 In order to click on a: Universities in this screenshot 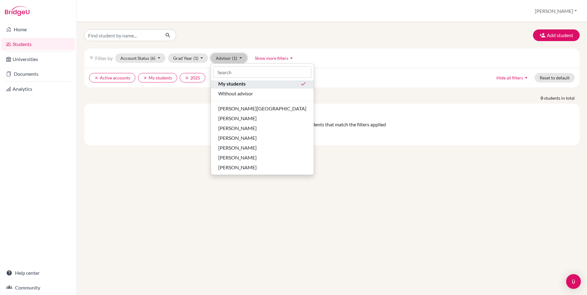, I will do `click(38, 59)`.